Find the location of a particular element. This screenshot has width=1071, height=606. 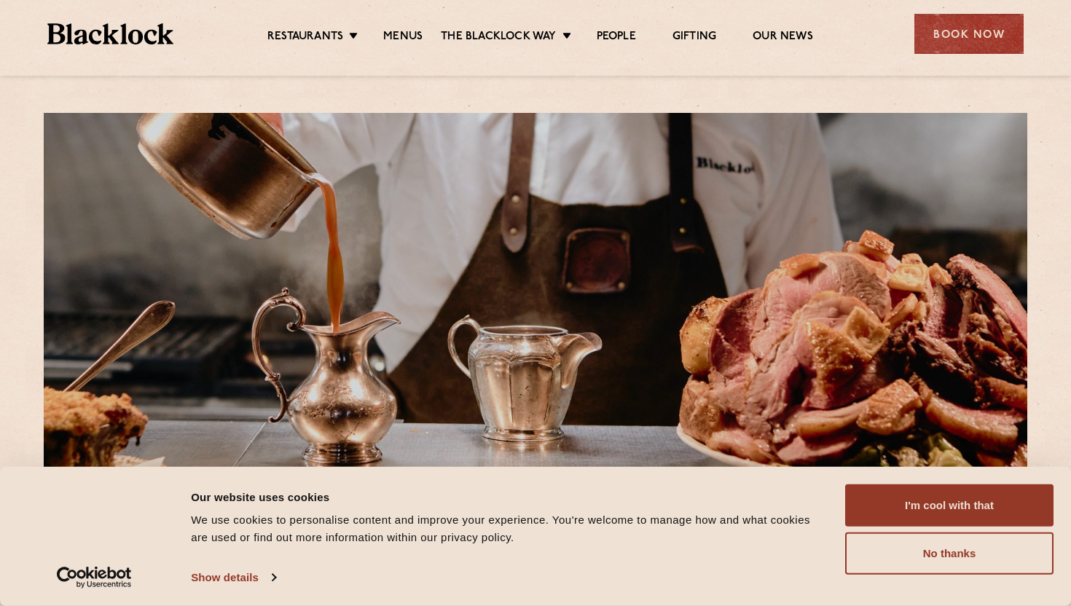

div: Book Now is located at coordinates (969, 34).